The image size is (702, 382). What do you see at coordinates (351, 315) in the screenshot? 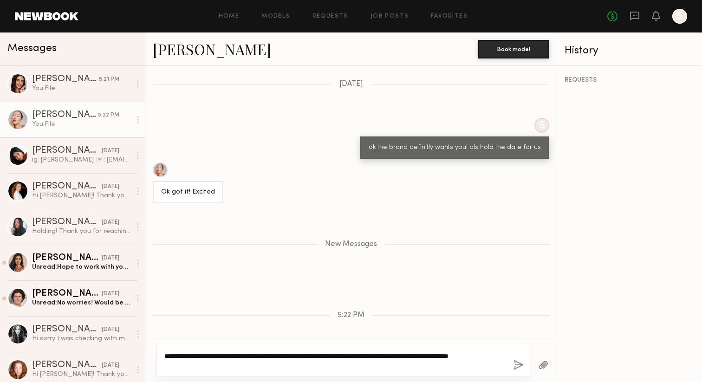
I see `span: 5:22 PM` at bounding box center [351, 315].